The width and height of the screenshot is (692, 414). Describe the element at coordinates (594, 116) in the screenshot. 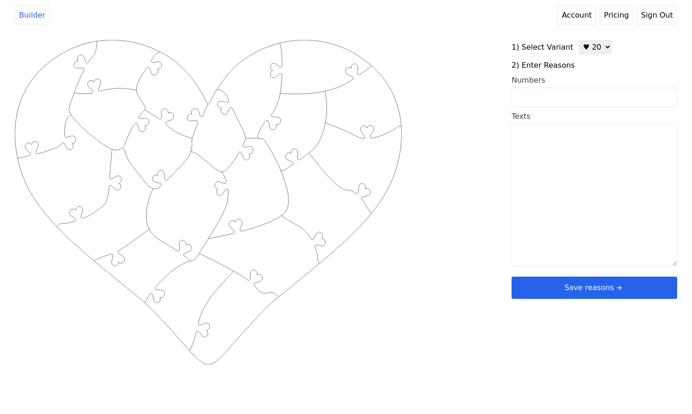

I see `div: Texts` at that location.